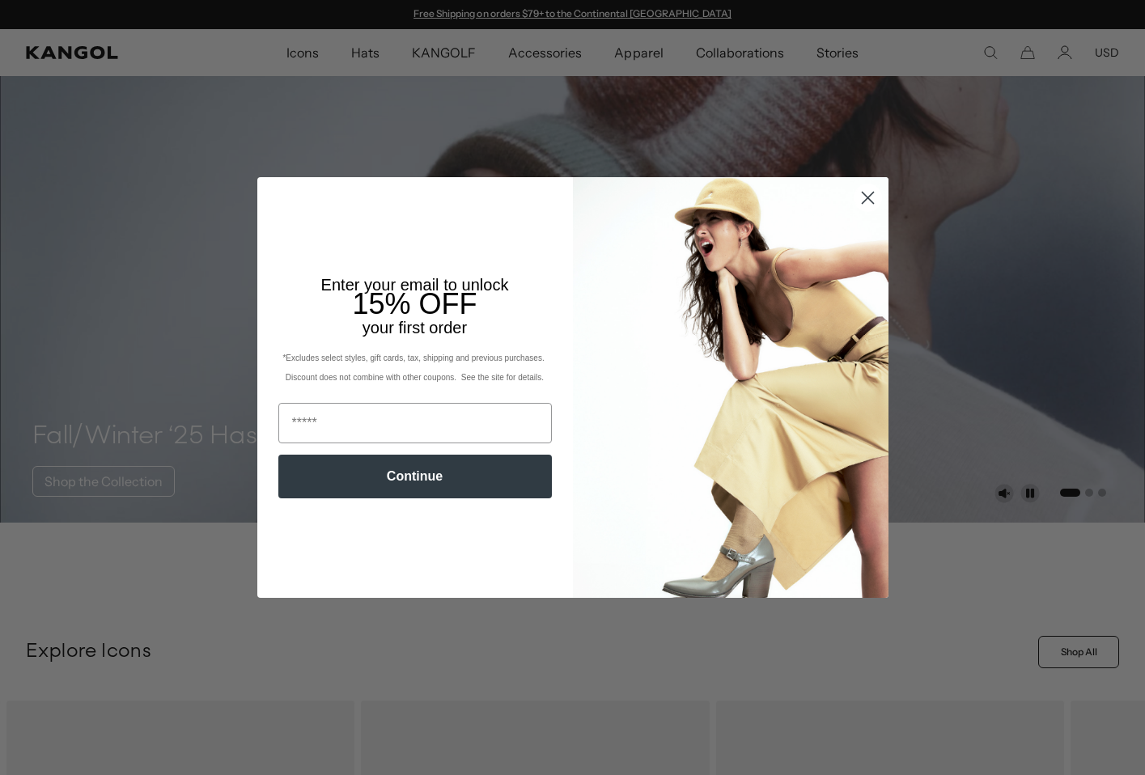 This screenshot has height=775, width=1145. What do you see at coordinates (868, 197) in the screenshot?
I see `button: Close dialog` at bounding box center [868, 197].